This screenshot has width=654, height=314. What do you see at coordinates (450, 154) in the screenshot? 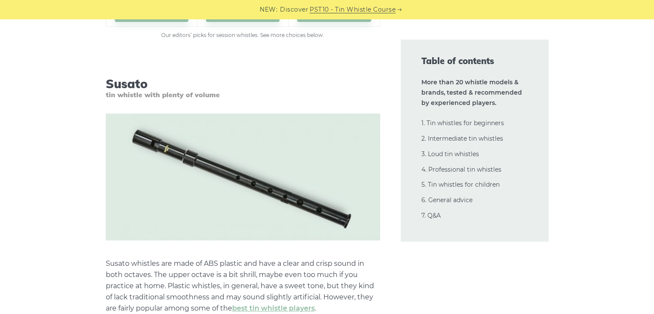
I see `a: 3. Loud tin whistles` at bounding box center [450, 154].